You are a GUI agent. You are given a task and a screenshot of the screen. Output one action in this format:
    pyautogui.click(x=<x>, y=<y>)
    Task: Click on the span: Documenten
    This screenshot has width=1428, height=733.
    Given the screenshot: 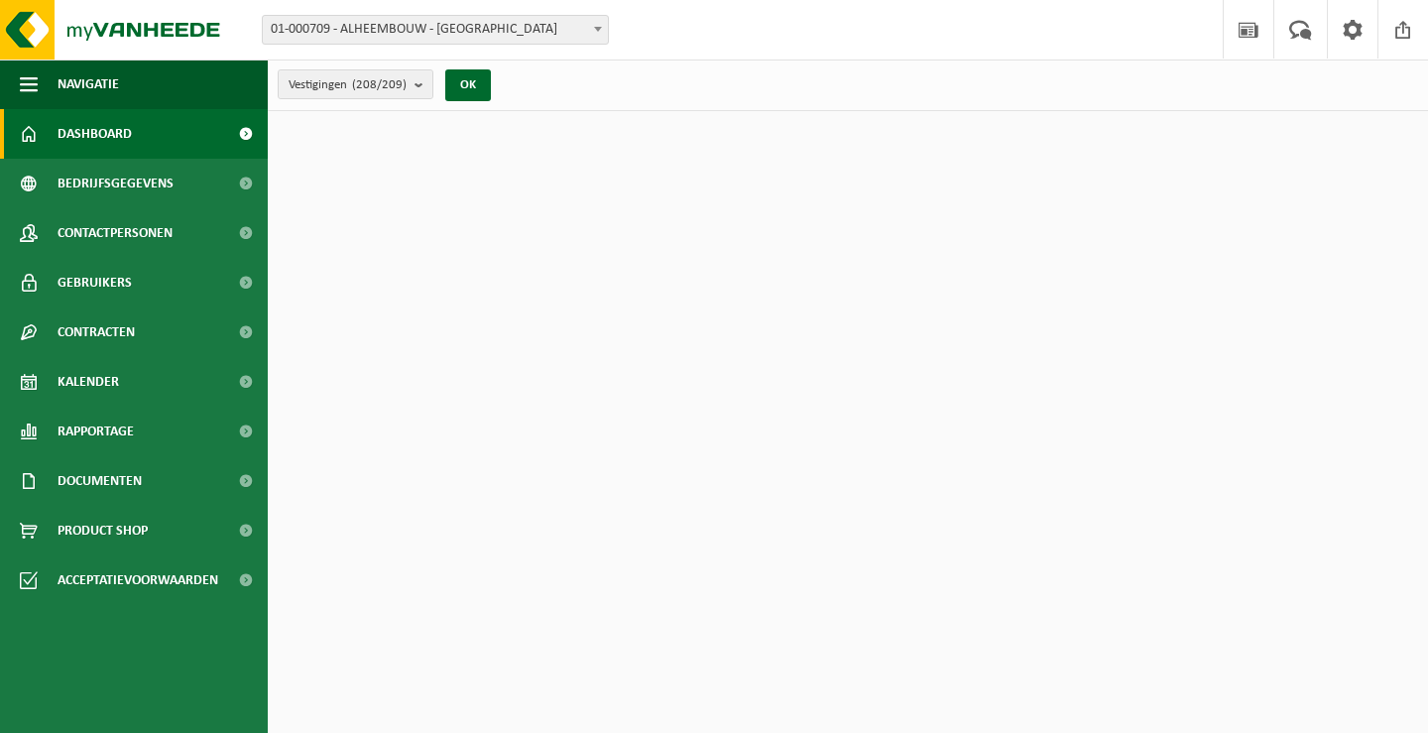 What is the action you would take?
    pyautogui.click(x=99, y=481)
    